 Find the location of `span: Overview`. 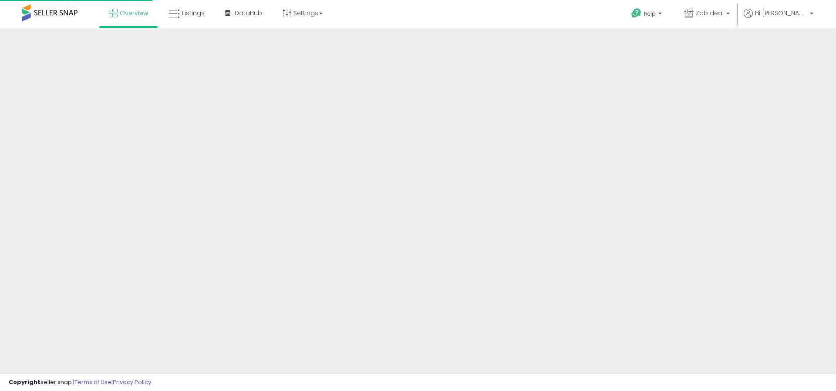

span: Overview is located at coordinates (134, 13).